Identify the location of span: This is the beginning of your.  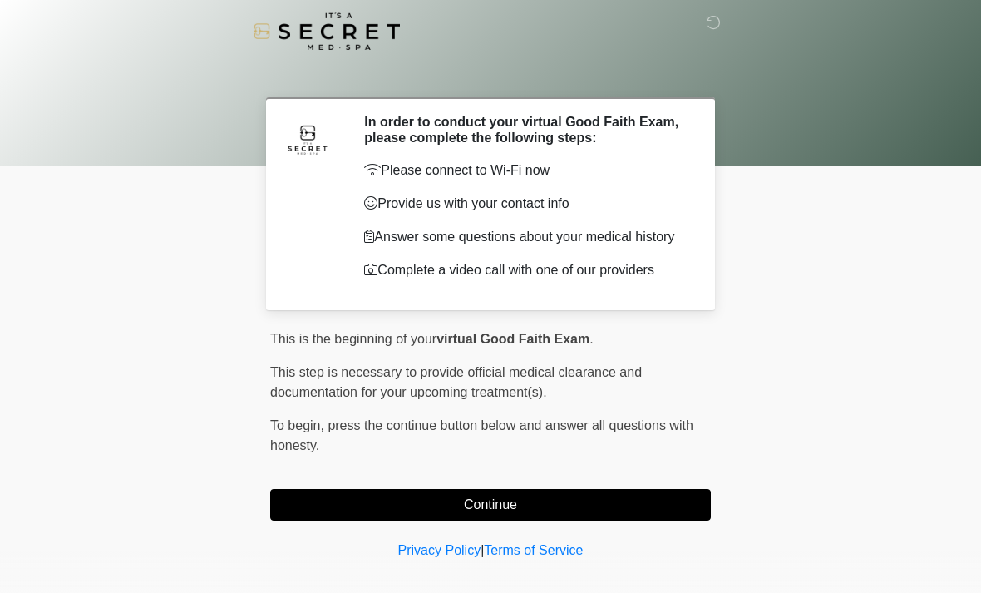
(353, 338).